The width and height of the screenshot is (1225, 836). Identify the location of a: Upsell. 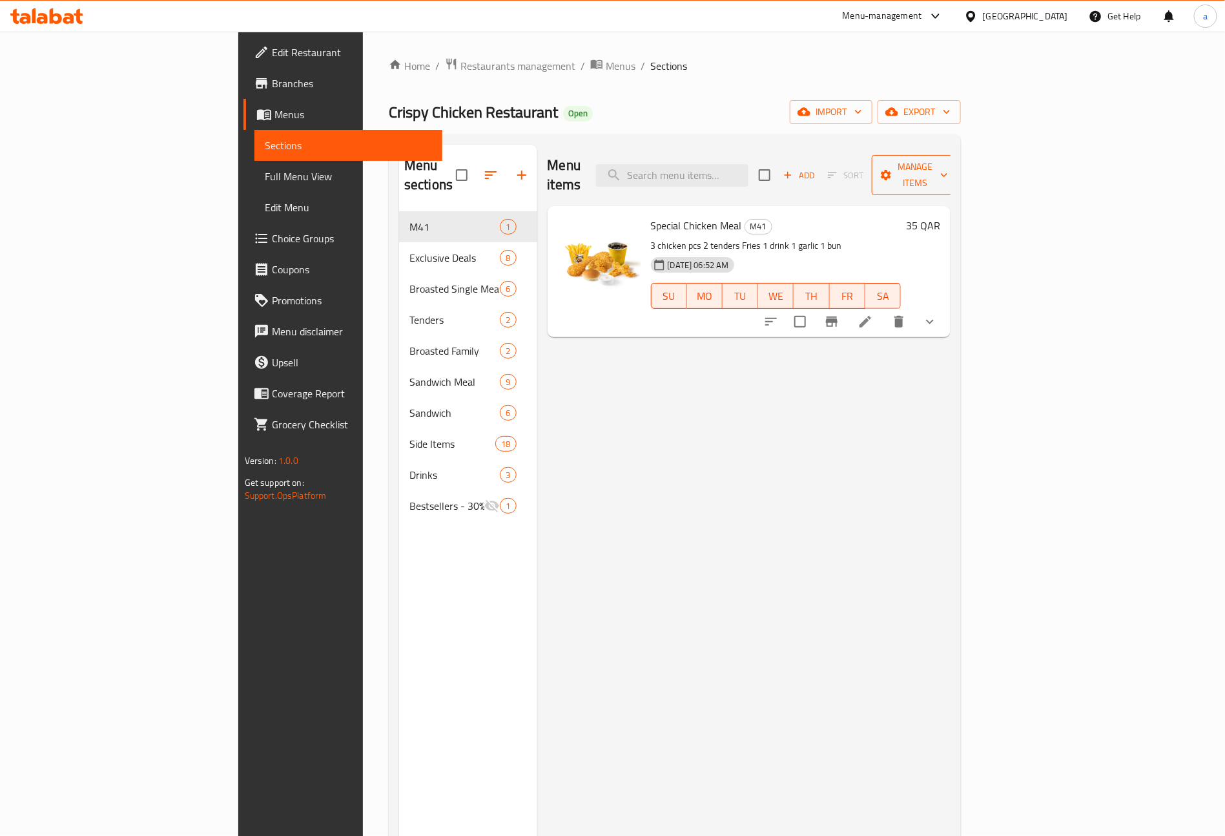
(343, 362).